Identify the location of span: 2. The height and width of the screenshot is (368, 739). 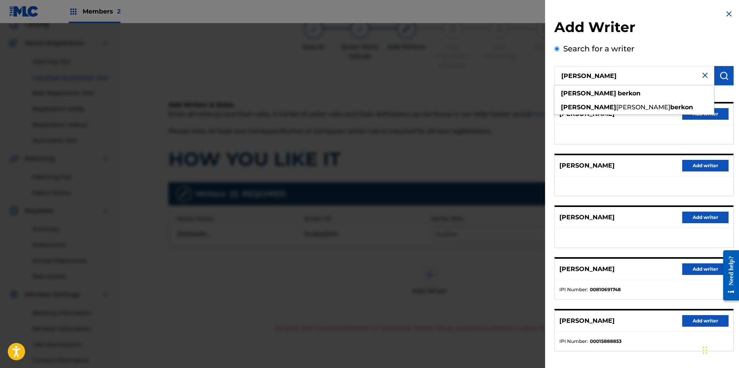
(119, 11).